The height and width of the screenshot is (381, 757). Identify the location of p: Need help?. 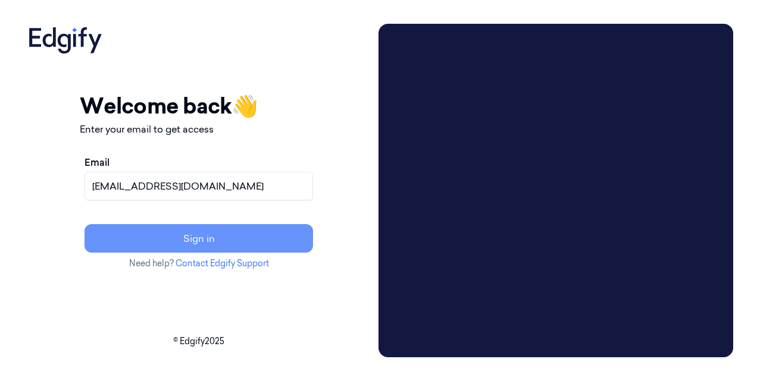
(199, 264).